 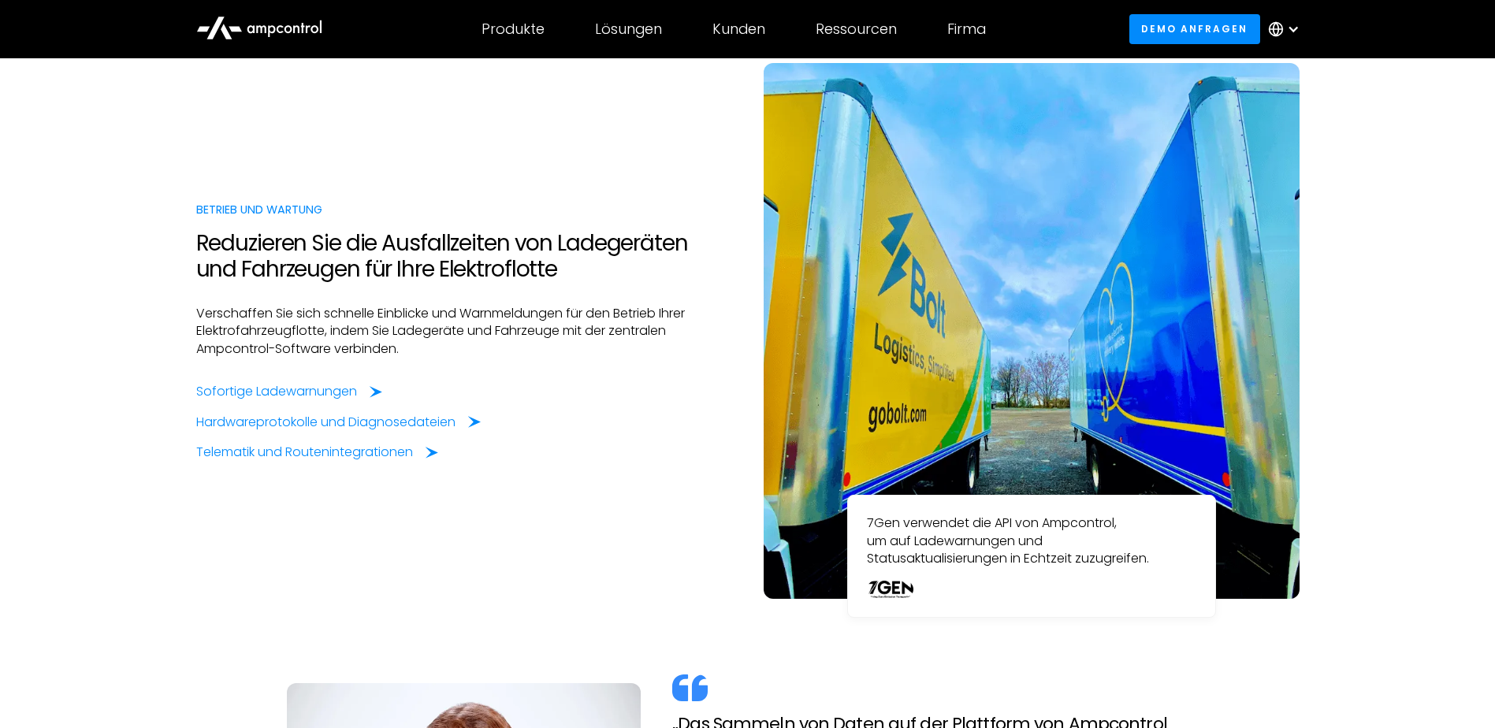 I want to click on a: Telematik und Routenintegrationen, so click(x=317, y=452).